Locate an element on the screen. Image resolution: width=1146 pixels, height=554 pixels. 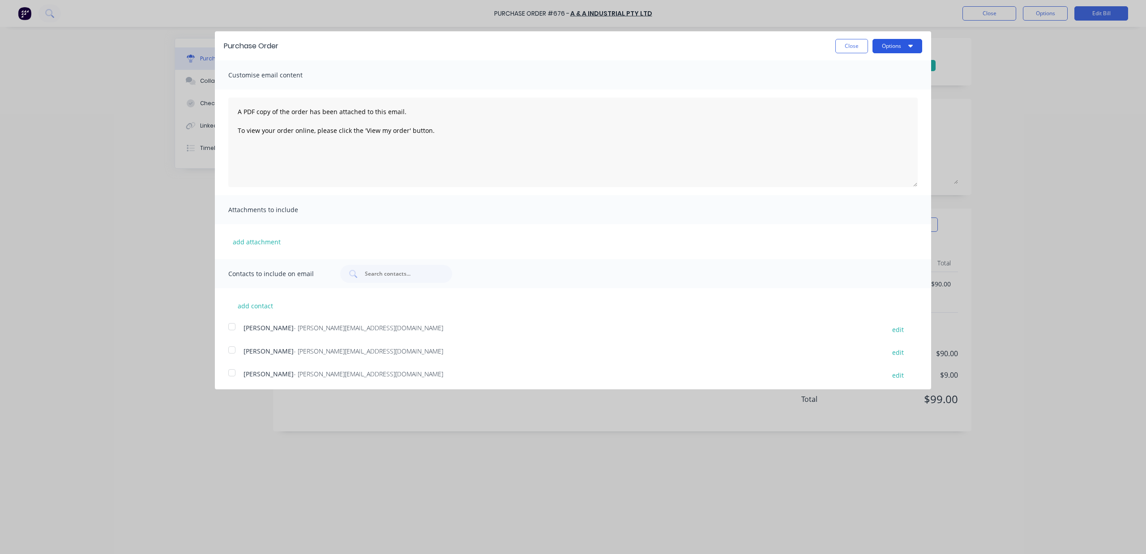
button: add contact is located at coordinates (255, 306).